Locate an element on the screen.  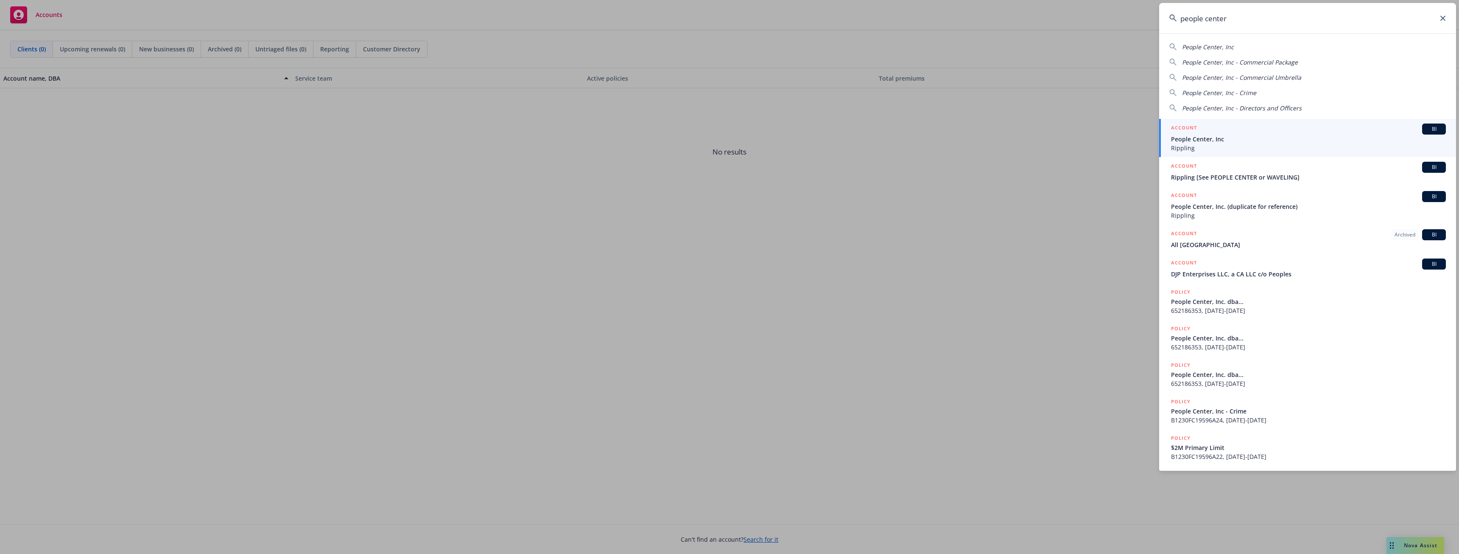
span: DJP Enterprises LLC, a CA LLC c/o Peoples is located at coordinates (1309, 274).